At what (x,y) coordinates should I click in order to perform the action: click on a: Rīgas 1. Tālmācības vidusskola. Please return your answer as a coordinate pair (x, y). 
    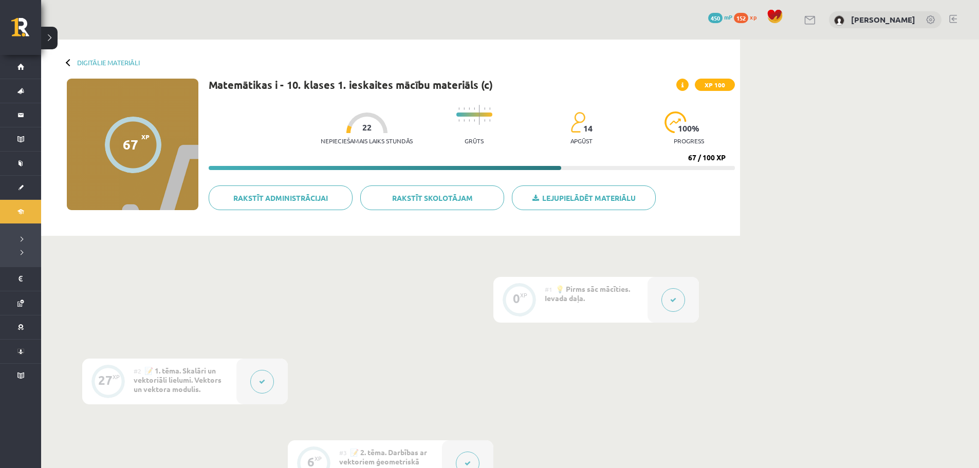
    Looking at the image, I should click on (26, 31).